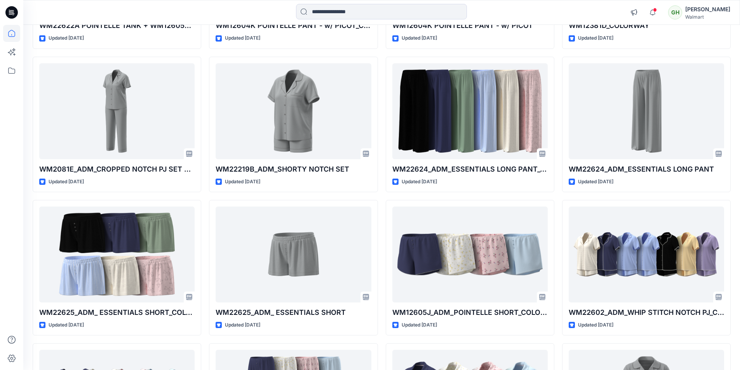 The image size is (740, 370). What do you see at coordinates (117, 26) in the screenshot?
I see `p: WM22622A POINTELLE TANK + WM12605K POINTELLE SHORT -w- PICOT_COLORWAY` at bounding box center [117, 26].